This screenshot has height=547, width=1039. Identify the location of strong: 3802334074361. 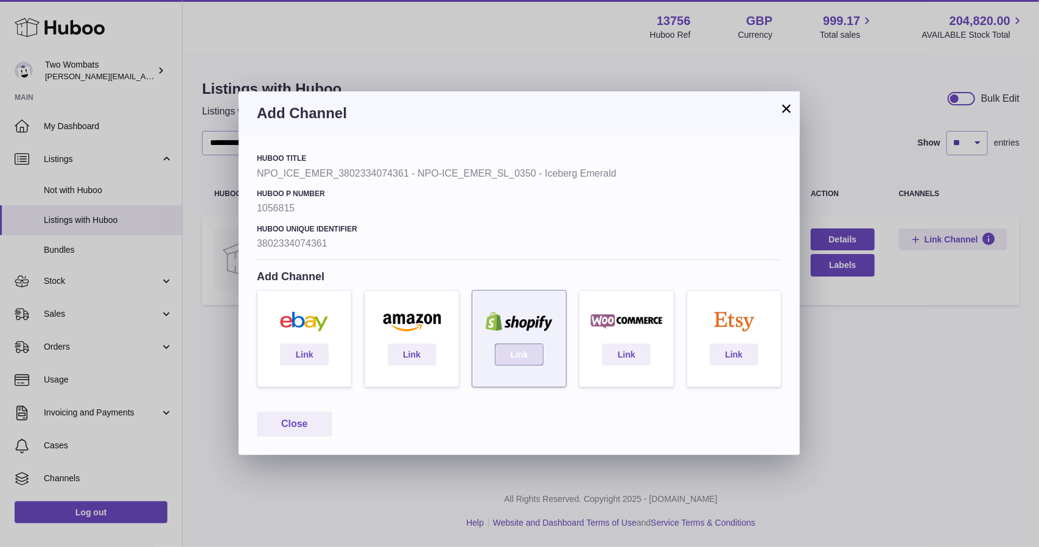
(519, 243).